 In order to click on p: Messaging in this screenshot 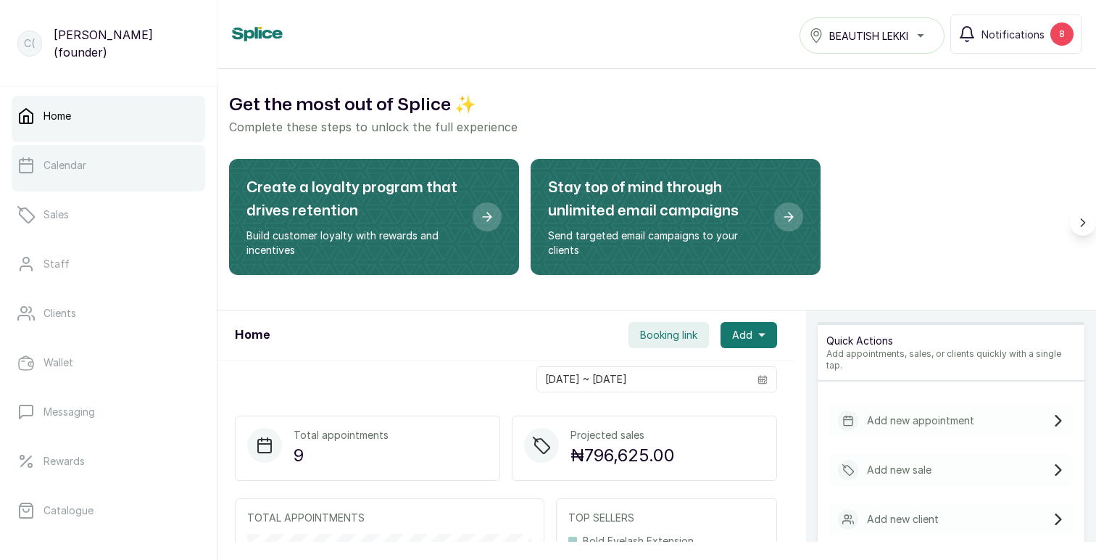, I will do `click(69, 412)`.